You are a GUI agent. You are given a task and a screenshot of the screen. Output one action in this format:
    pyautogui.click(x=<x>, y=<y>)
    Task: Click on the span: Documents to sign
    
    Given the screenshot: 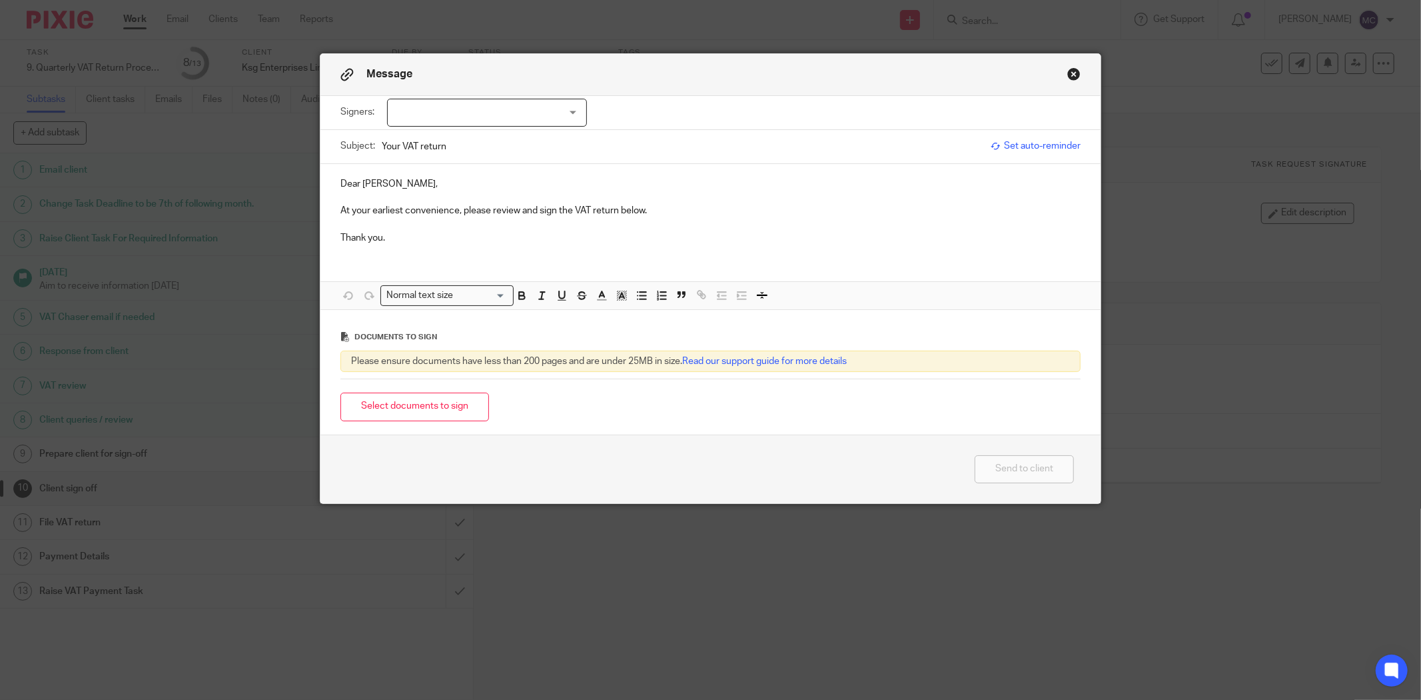 What is the action you would take?
    pyautogui.click(x=396, y=337)
    